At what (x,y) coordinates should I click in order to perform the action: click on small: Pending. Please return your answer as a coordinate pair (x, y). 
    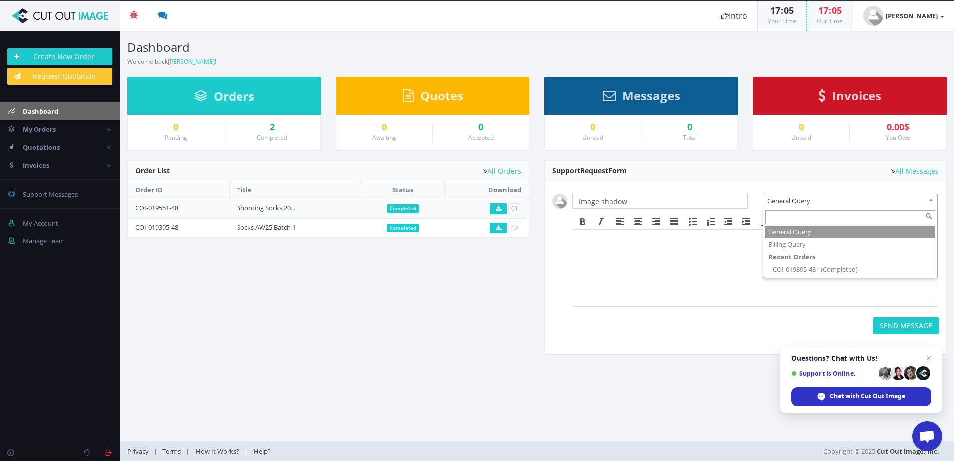
    Looking at the image, I should click on (176, 137).